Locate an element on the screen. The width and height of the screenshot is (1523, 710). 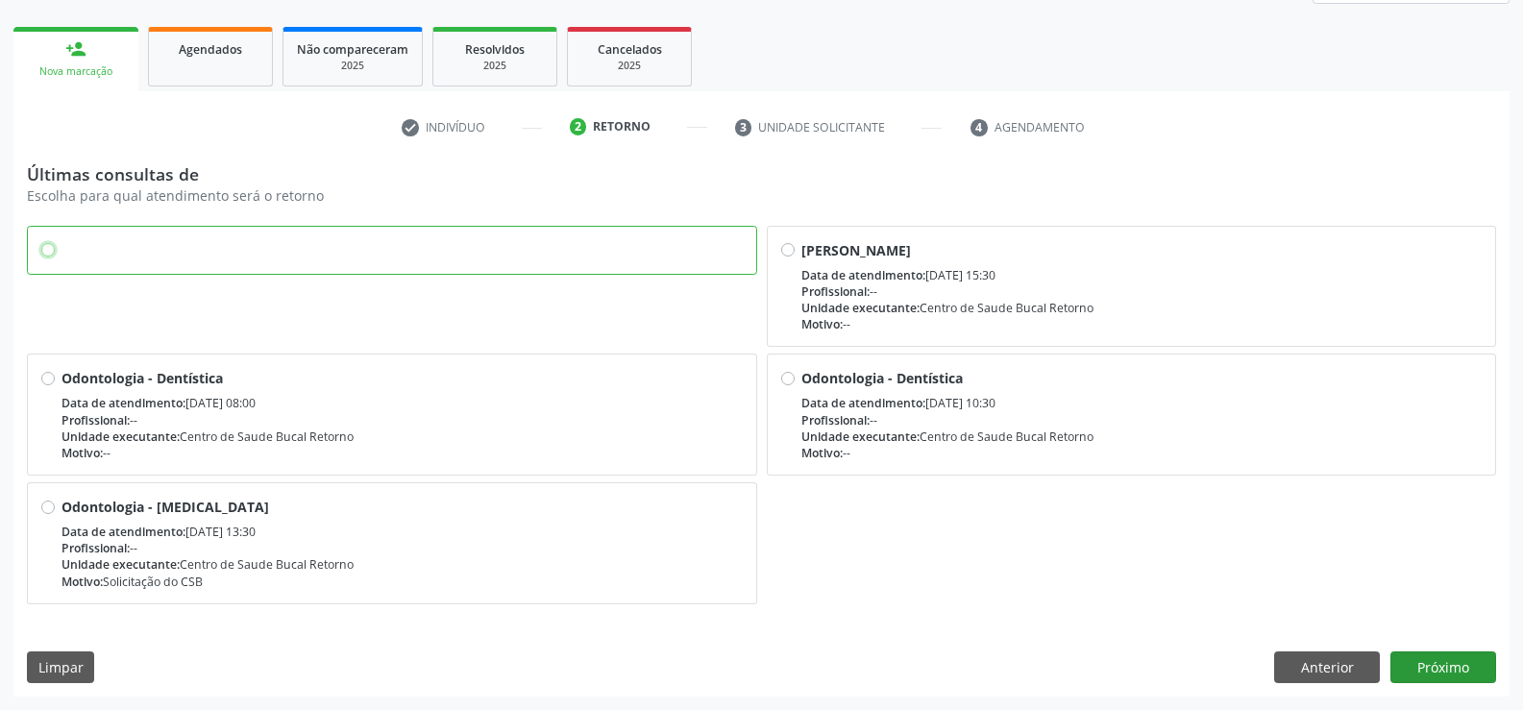
span: Resolvidos is located at coordinates (495, 49).